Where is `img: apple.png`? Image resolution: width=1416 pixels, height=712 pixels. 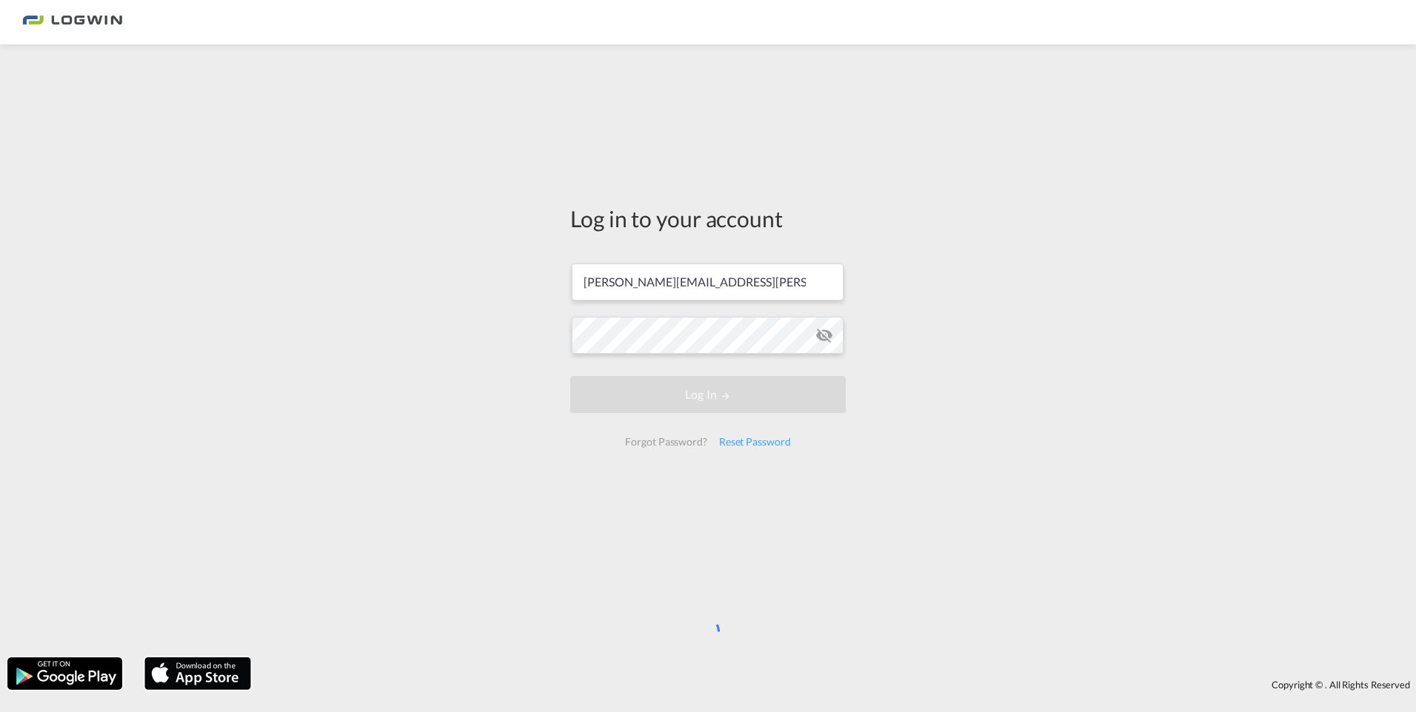
img: apple.png is located at coordinates (198, 674).